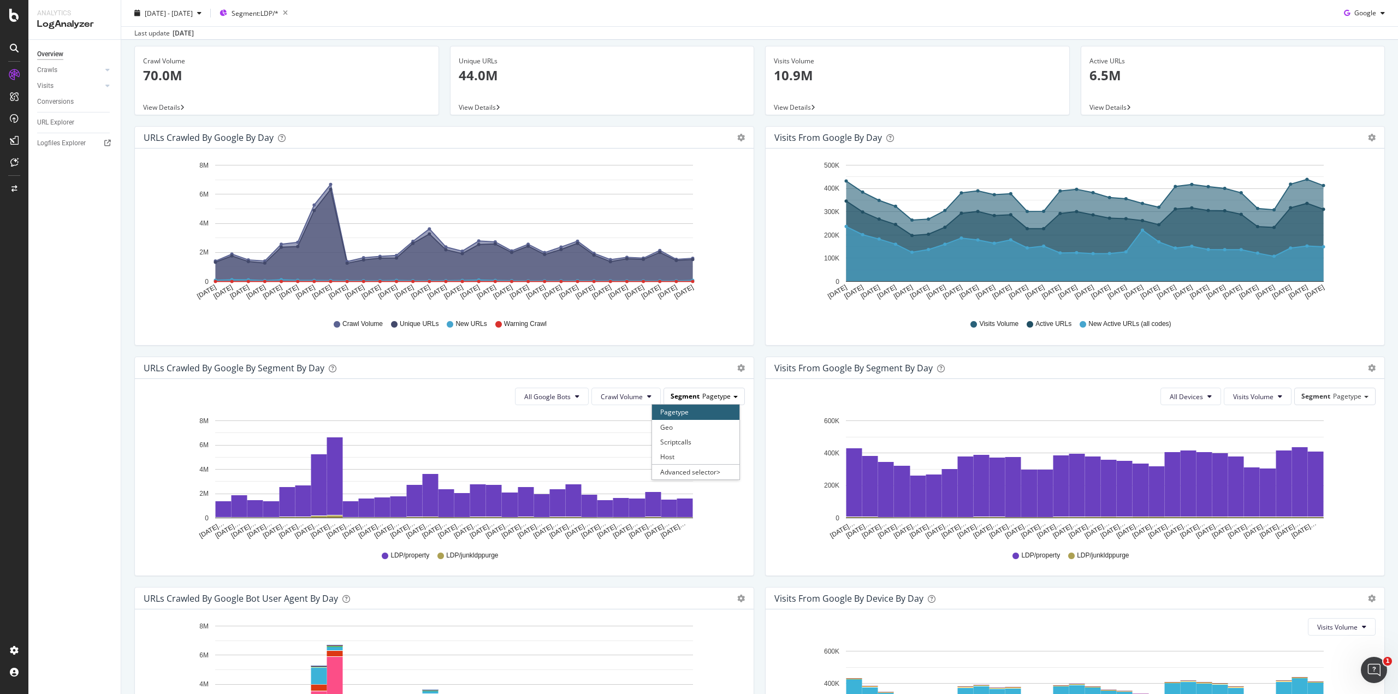  Describe the element at coordinates (47, 70) in the screenshot. I see `div: Crawls` at that location.